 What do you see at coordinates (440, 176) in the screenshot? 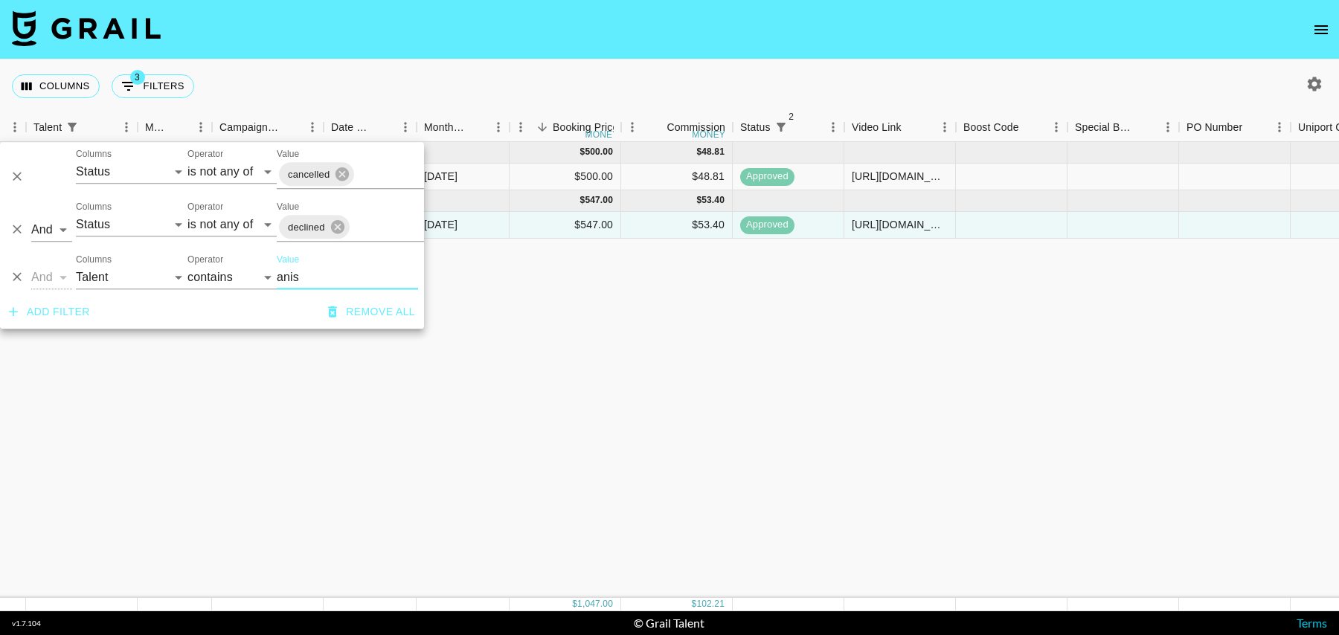
I see `div: Sep '25` at bounding box center [440, 176].